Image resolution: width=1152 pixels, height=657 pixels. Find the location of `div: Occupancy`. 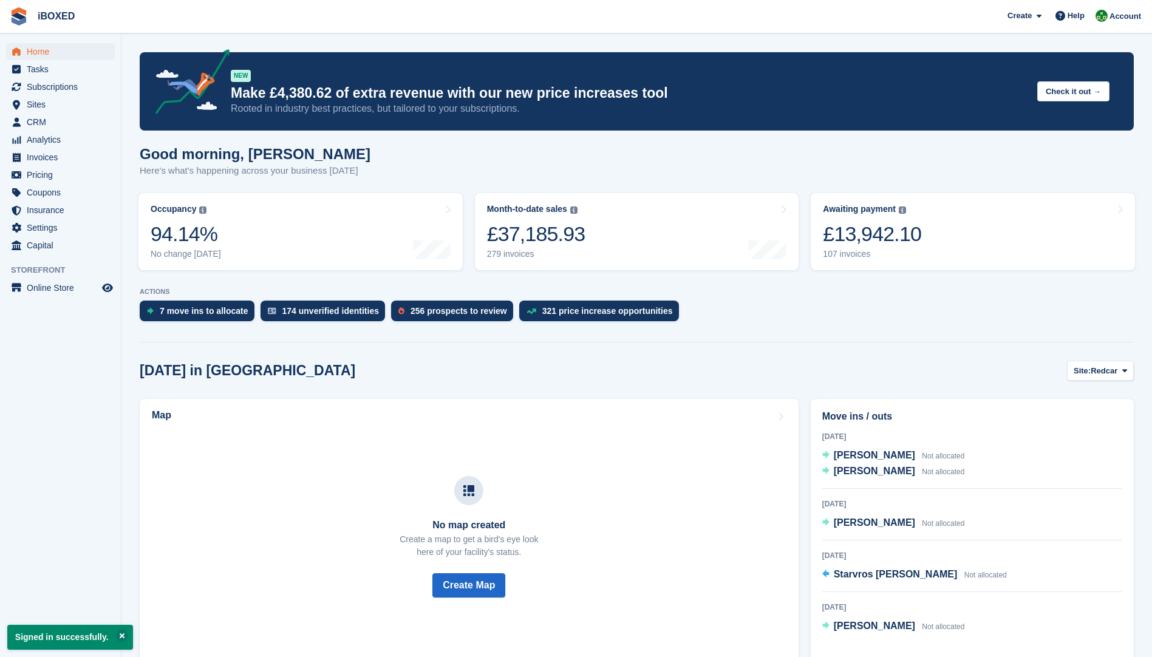

div: Occupancy is located at coordinates (173, 209).